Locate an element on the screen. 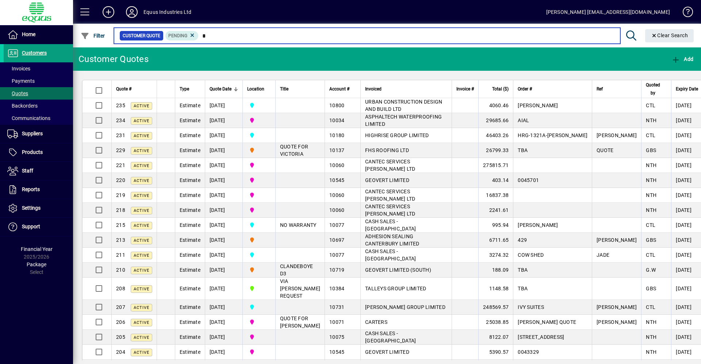 This screenshot has height=364, width=701. td: 29685.66 is located at coordinates (495, 120).